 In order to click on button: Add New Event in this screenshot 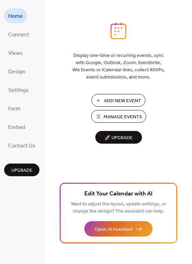, I will do `click(118, 100)`.